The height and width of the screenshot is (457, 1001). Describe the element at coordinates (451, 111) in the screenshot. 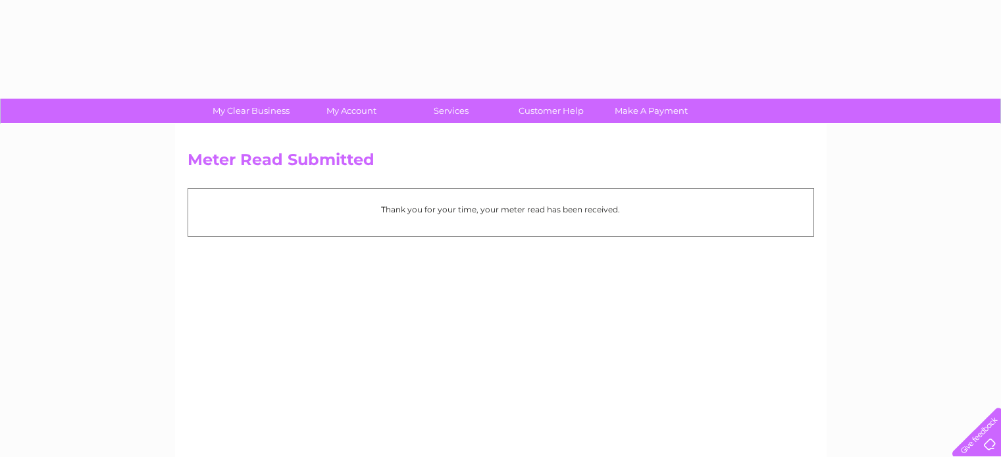

I see `a: Services` at that location.